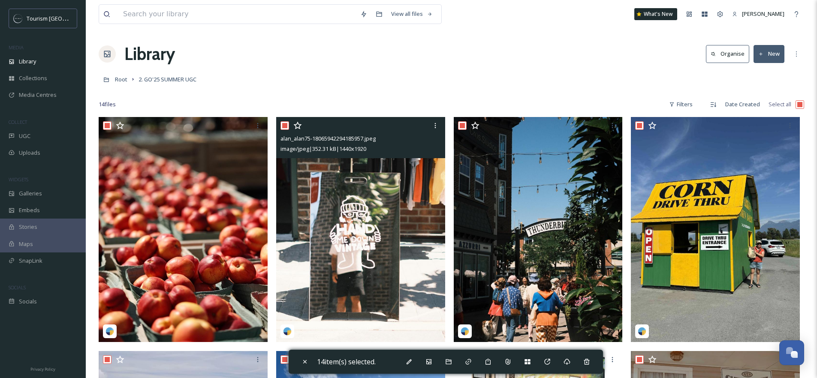 Image resolution: width=817 pixels, height=378 pixels. What do you see at coordinates (18, 18) in the screenshot?
I see `img: OMNISEND%20Email%20Square%20Images%20.png` at bounding box center [18, 18].